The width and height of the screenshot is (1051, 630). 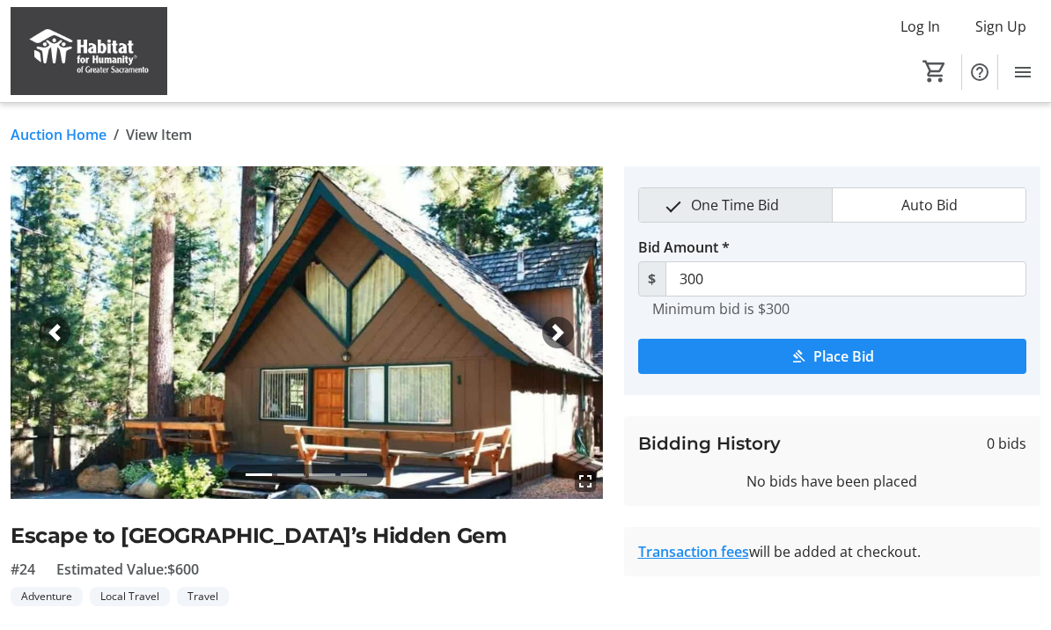 What do you see at coordinates (23, 570) in the screenshot?
I see `span: #24` at bounding box center [23, 570].